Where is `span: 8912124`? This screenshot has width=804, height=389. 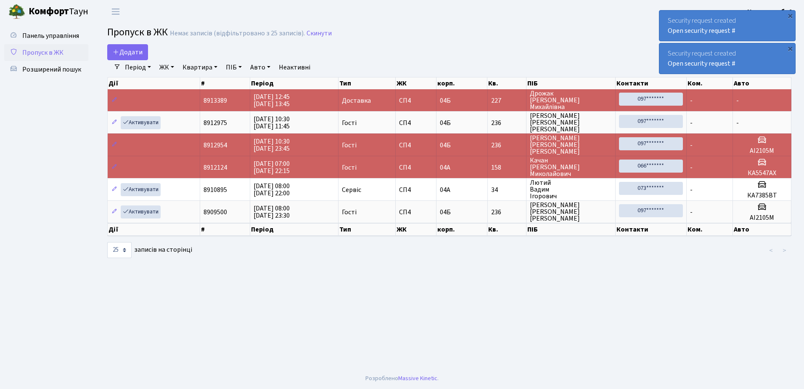 span: 8912124 is located at coordinates (215, 167).